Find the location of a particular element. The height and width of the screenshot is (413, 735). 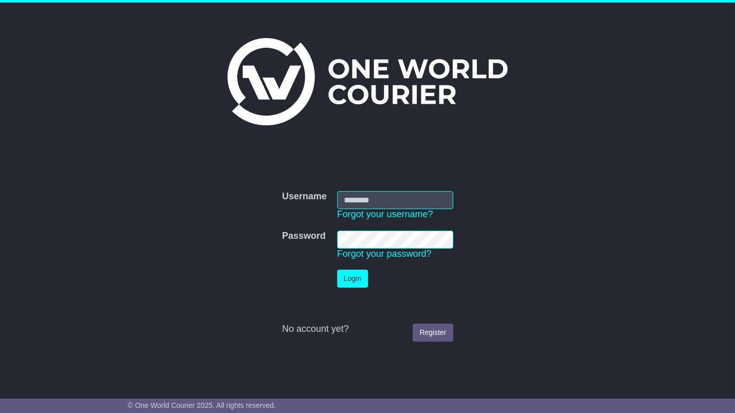

a: Forgot your username? is located at coordinates (385, 214).